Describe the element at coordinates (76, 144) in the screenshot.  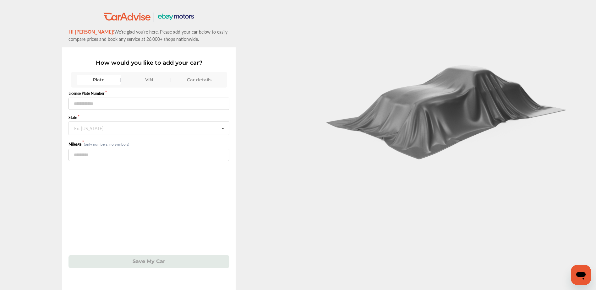
I see `label: Mileage` at that location.